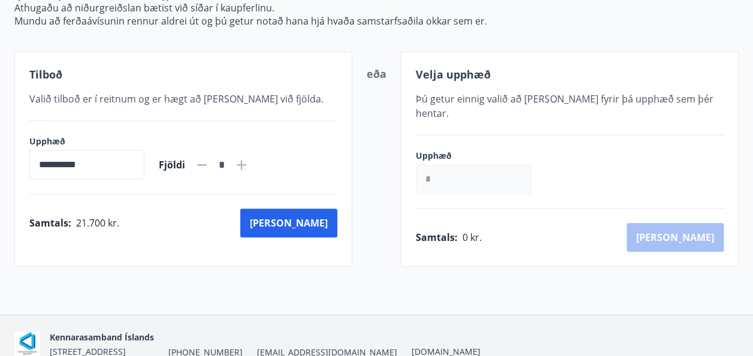 The image size is (753, 356). What do you see at coordinates (453, 74) in the screenshot?
I see `span: Velja upphæð` at bounding box center [453, 74].